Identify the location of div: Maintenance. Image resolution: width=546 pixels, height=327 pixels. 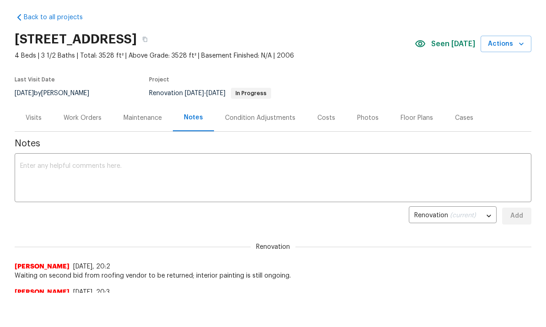
(143, 118).